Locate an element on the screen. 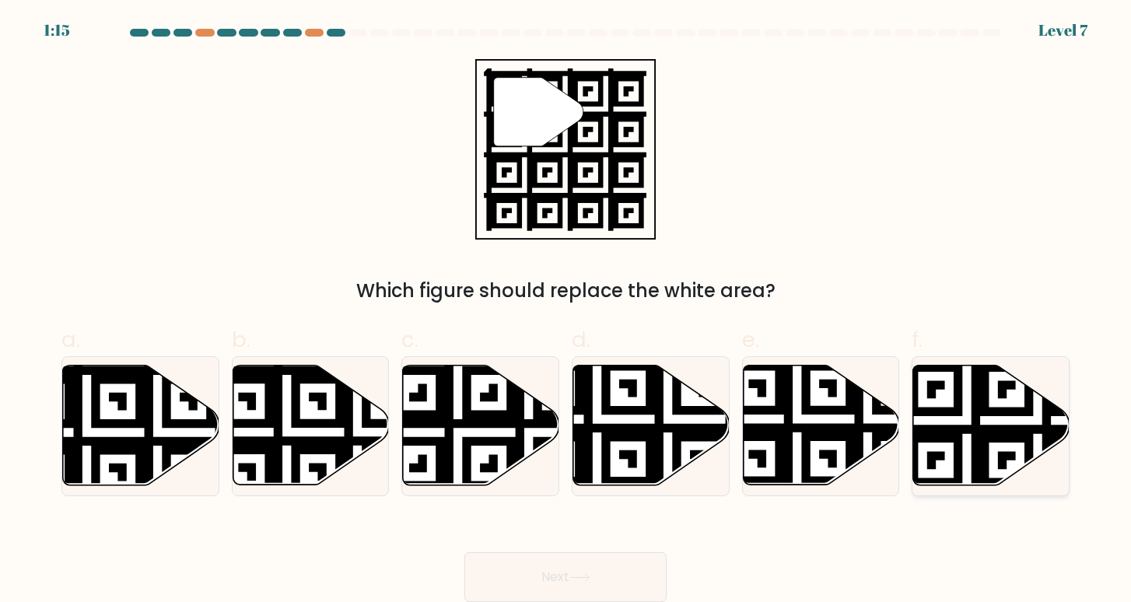  span: f. is located at coordinates (917, 339).